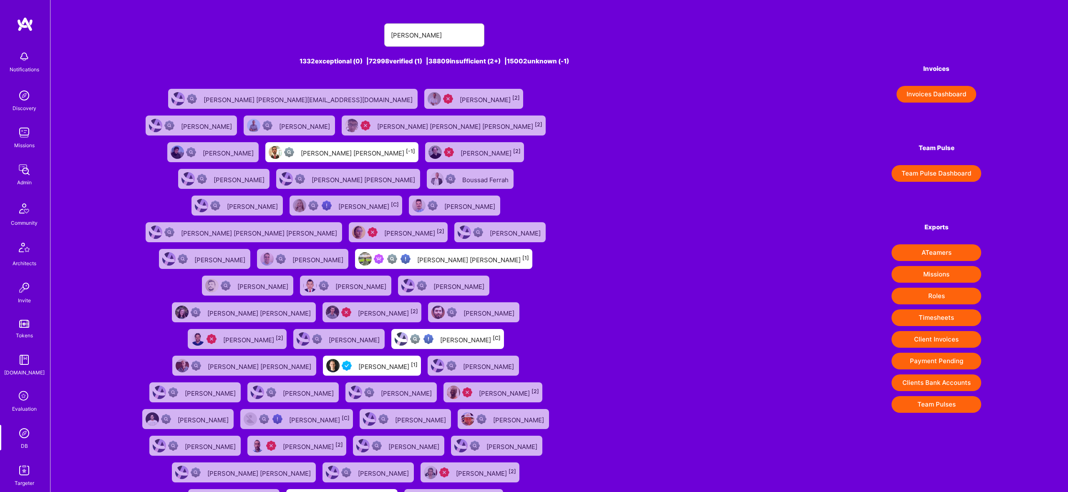 The height and width of the screenshot is (492, 1068). What do you see at coordinates (936, 174) in the screenshot?
I see `a: Team Pulse Dashboard` at bounding box center [936, 174].